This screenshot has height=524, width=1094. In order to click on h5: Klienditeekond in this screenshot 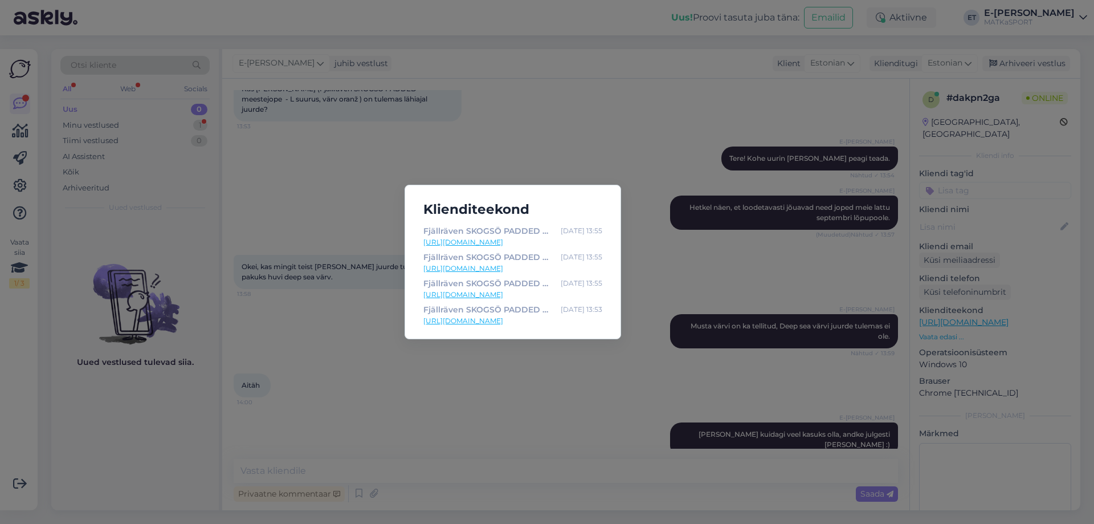, I will do `click(513, 209)`.